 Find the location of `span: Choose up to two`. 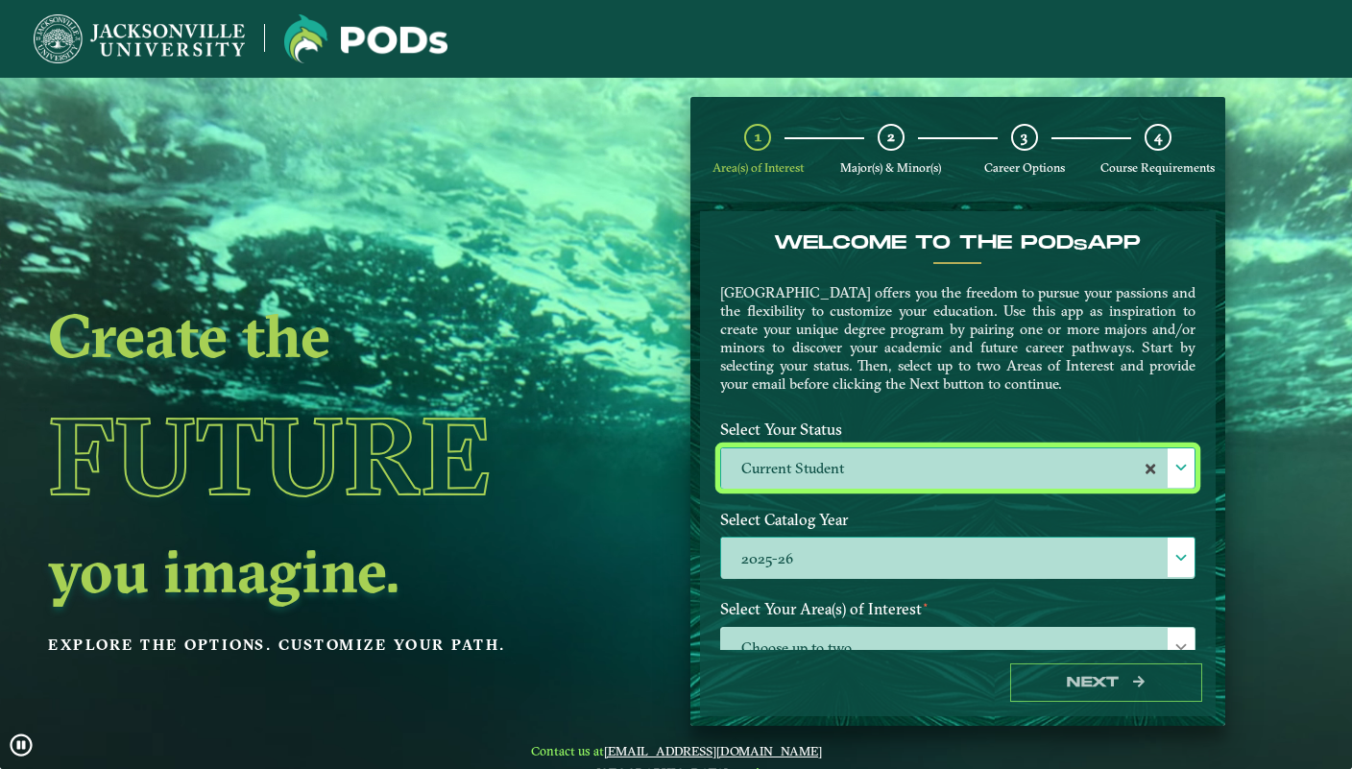

span: Choose up to two is located at coordinates (958, 648).